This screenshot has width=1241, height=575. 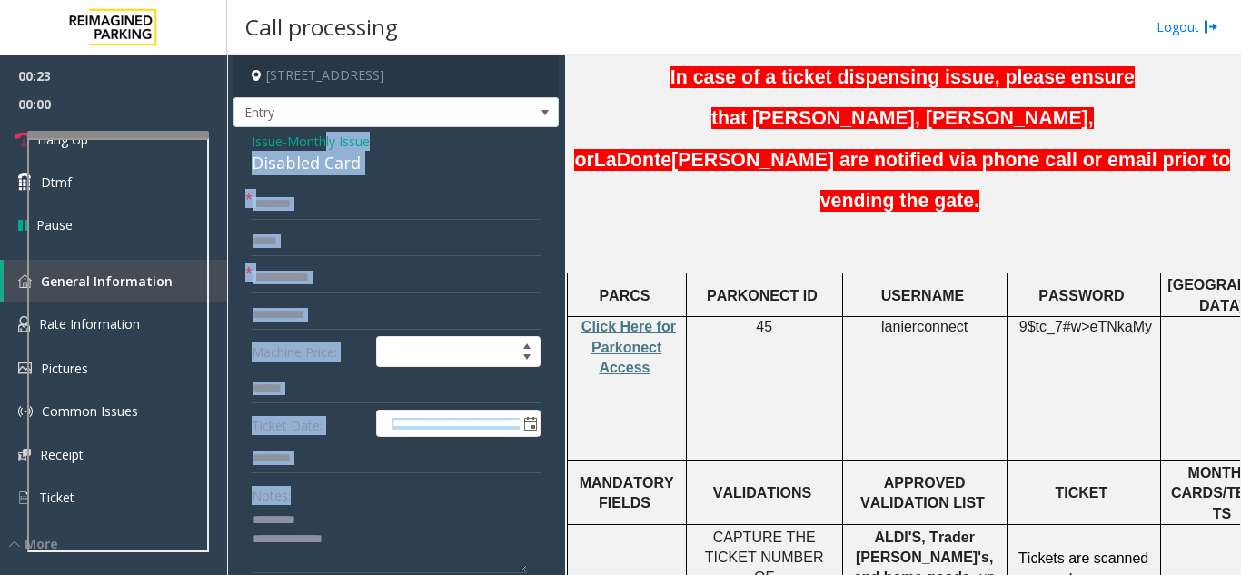 I want to click on a: General Information, so click(x=115, y=281).